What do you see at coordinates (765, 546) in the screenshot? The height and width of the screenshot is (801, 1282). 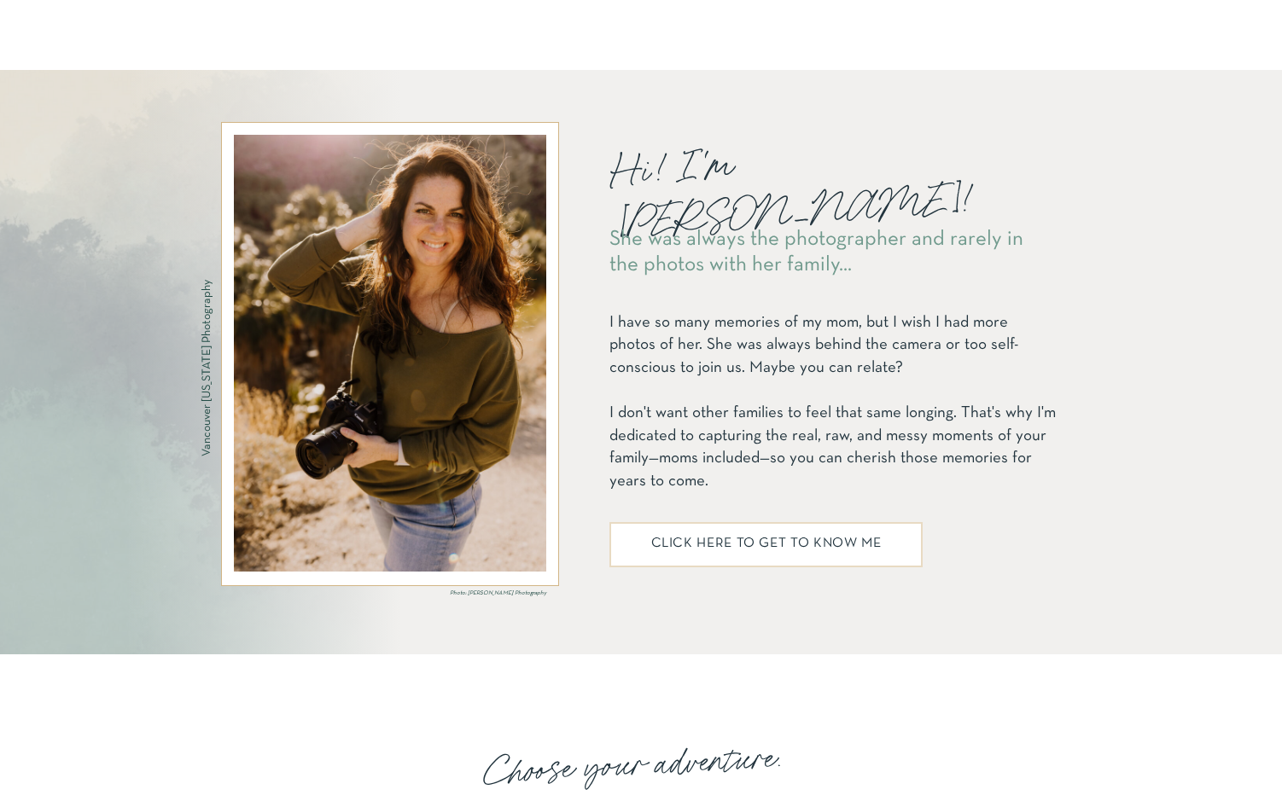 I see `h2: click here to get to know me` at bounding box center [765, 546].